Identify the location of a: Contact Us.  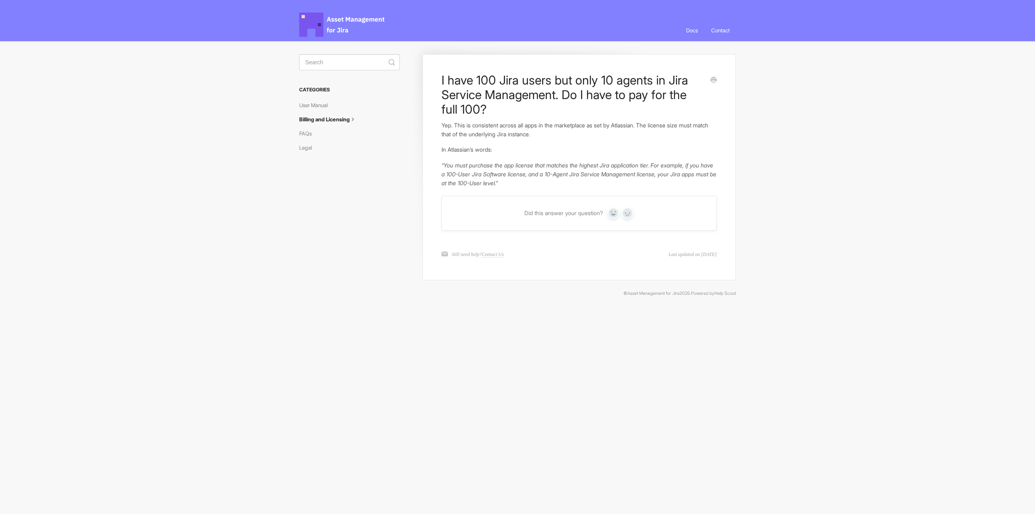
(493, 254).